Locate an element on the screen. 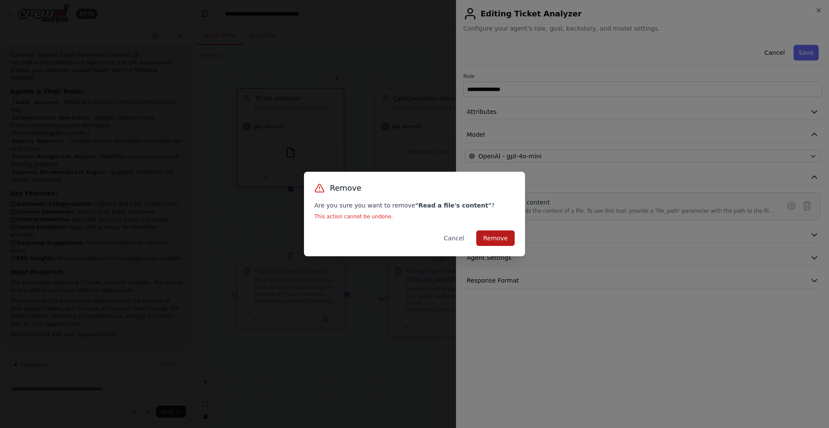  strong: " Read a file's content " is located at coordinates (453, 206).